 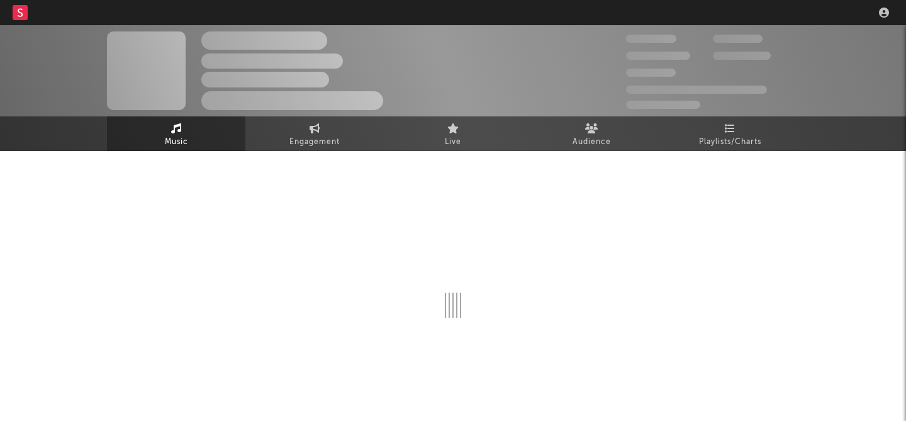 What do you see at coordinates (176, 133) in the screenshot?
I see `a: Music` at bounding box center [176, 133].